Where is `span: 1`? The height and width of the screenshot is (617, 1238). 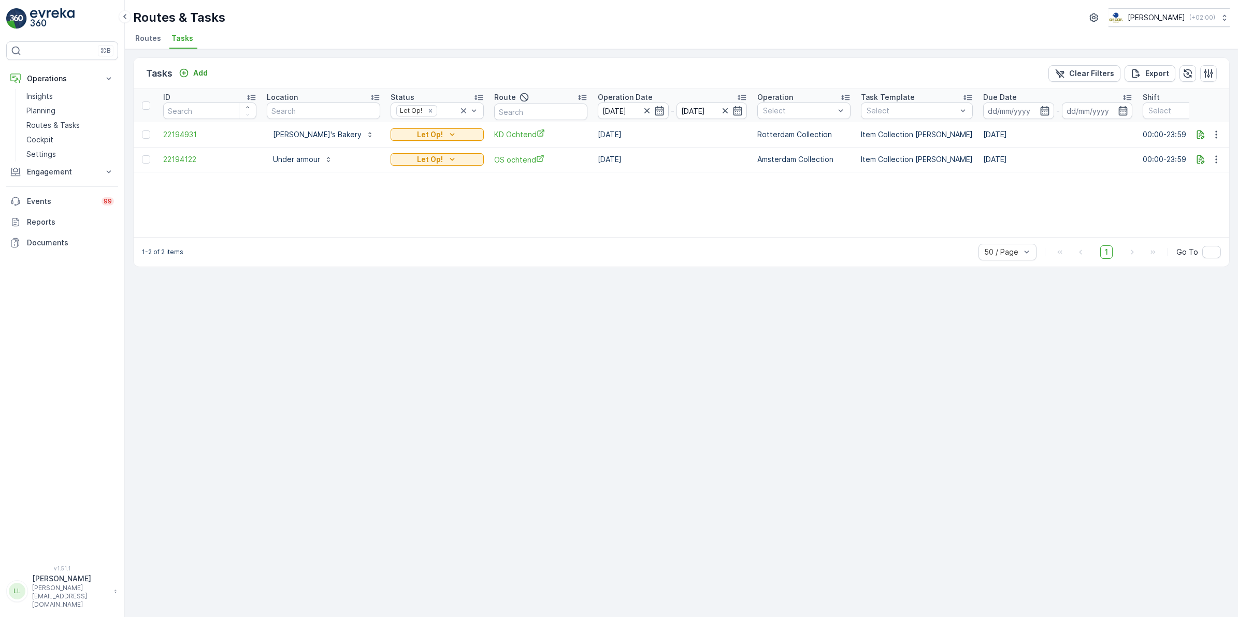
span: 1 is located at coordinates (1106, 252).